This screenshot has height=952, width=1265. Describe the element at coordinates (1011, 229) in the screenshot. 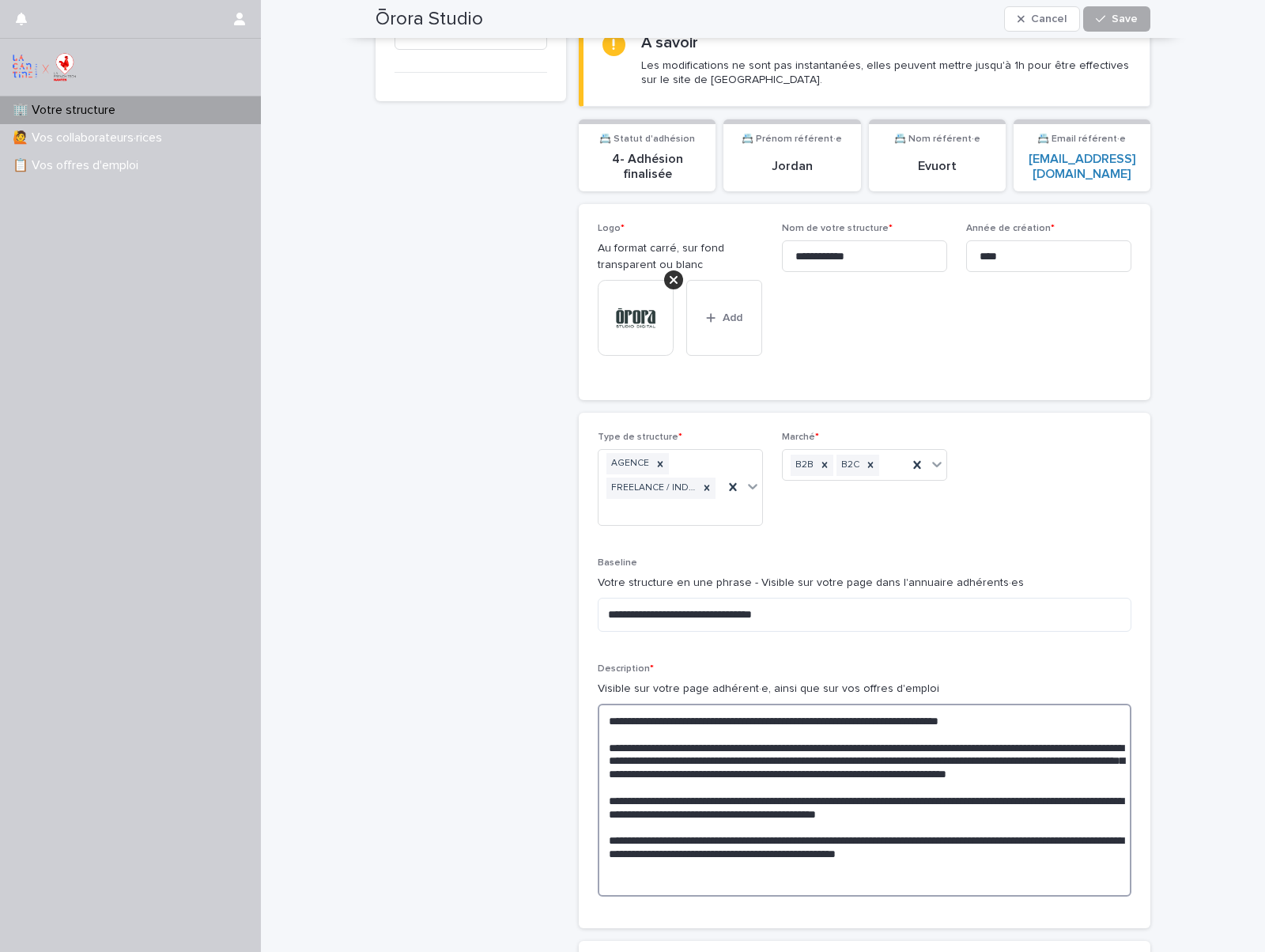

I see `span: Année de création` at that location.